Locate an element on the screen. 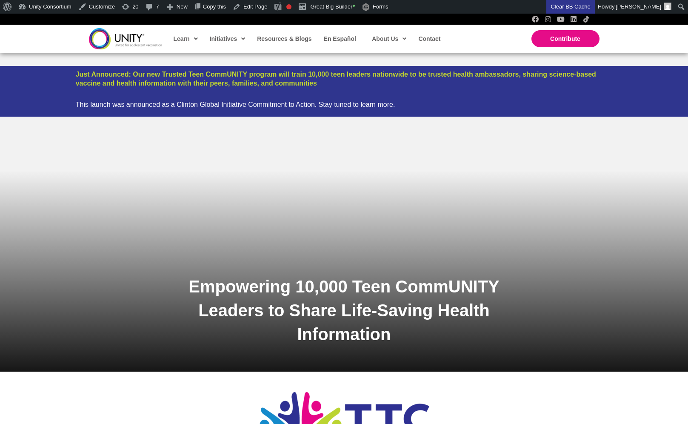 The image size is (688, 424). a: LinkedIn is located at coordinates (573, 19).